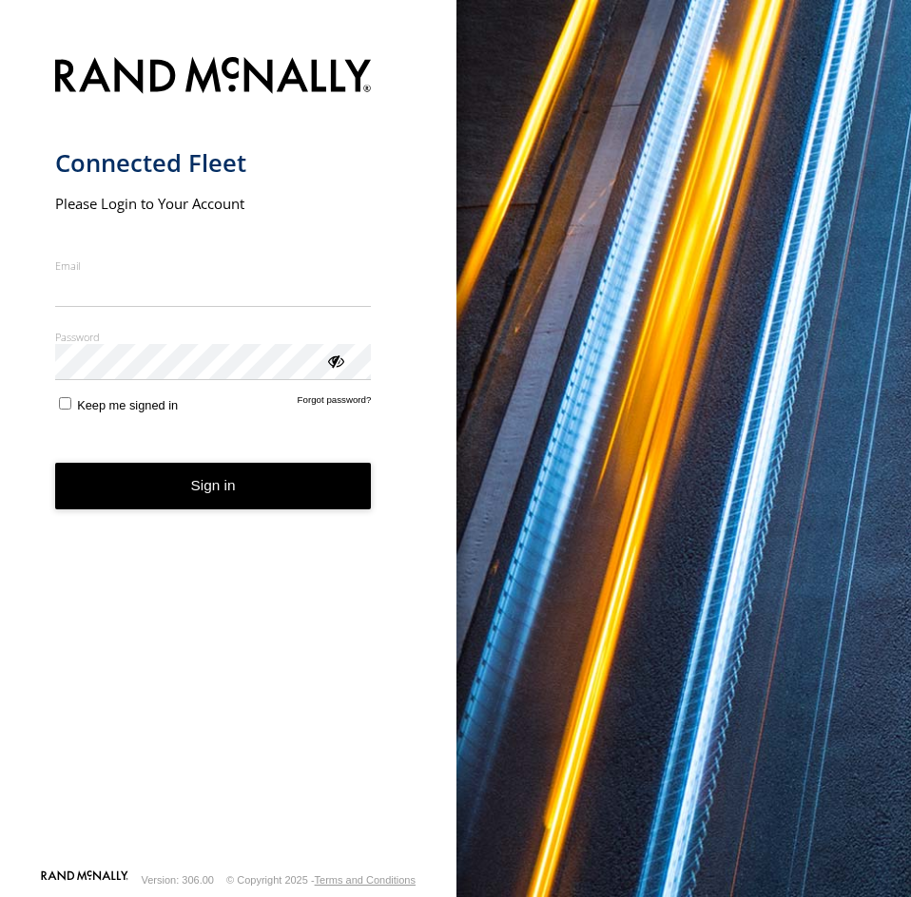  Describe the element at coordinates (85, 880) in the screenshot. I see `a: Visit our Website` at that location.